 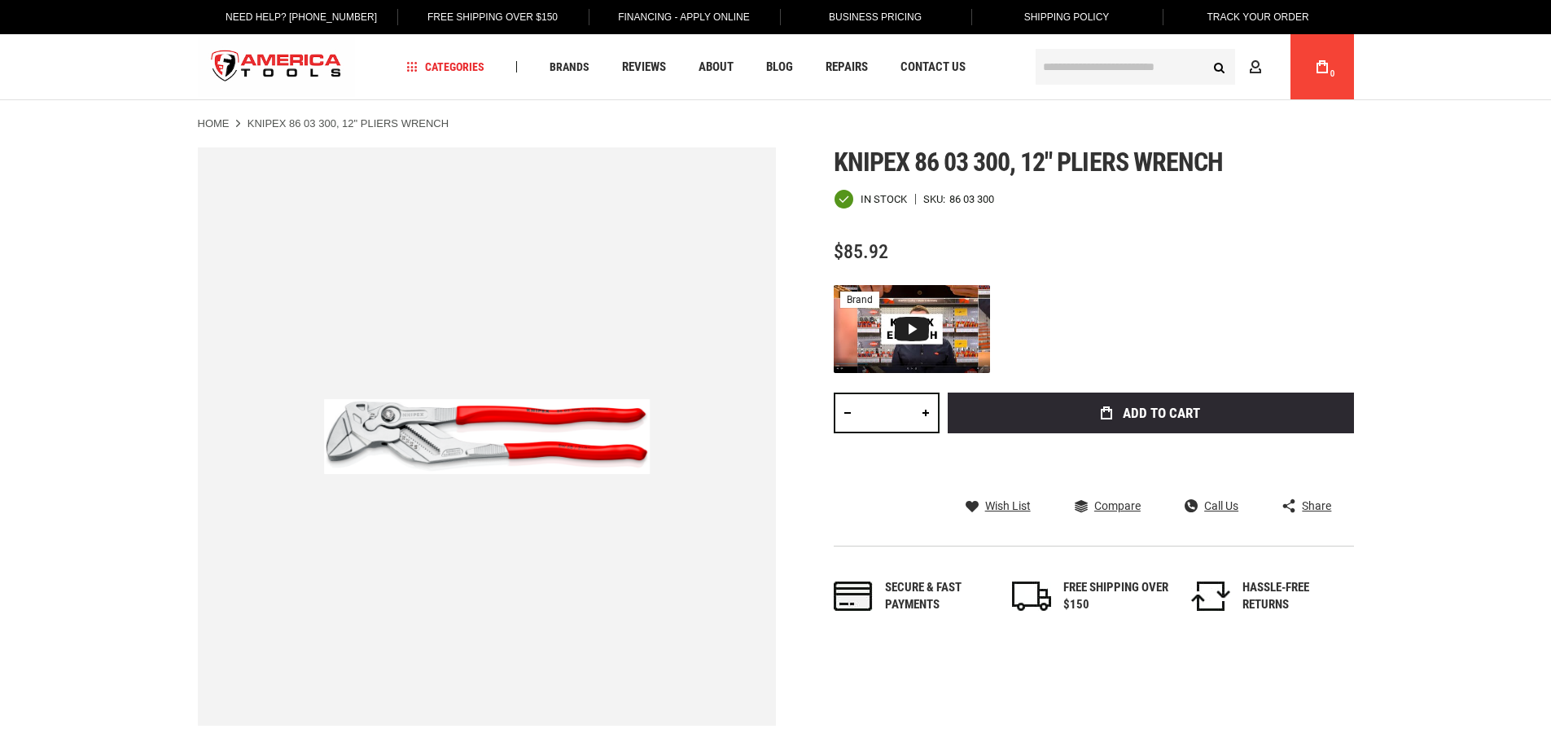 What do you see at coordinates (847, 67) in the screenshot?
I see `a: Repairs` at bounding box center [847, 67].